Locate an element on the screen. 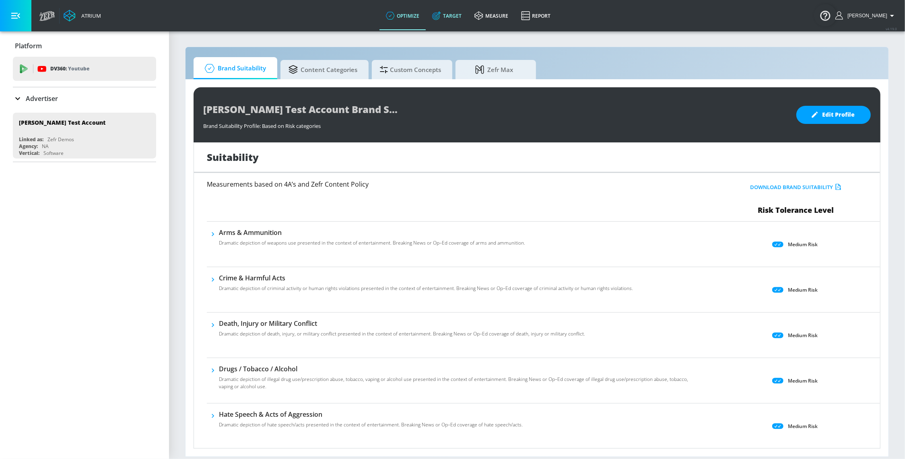 The height and width of the screenshot is (459, 905). p: Dramatic depiction of illegal drug use/prescription abuse, tobacco, vaping or alcohol use present... is located at coordinates (459, 383).